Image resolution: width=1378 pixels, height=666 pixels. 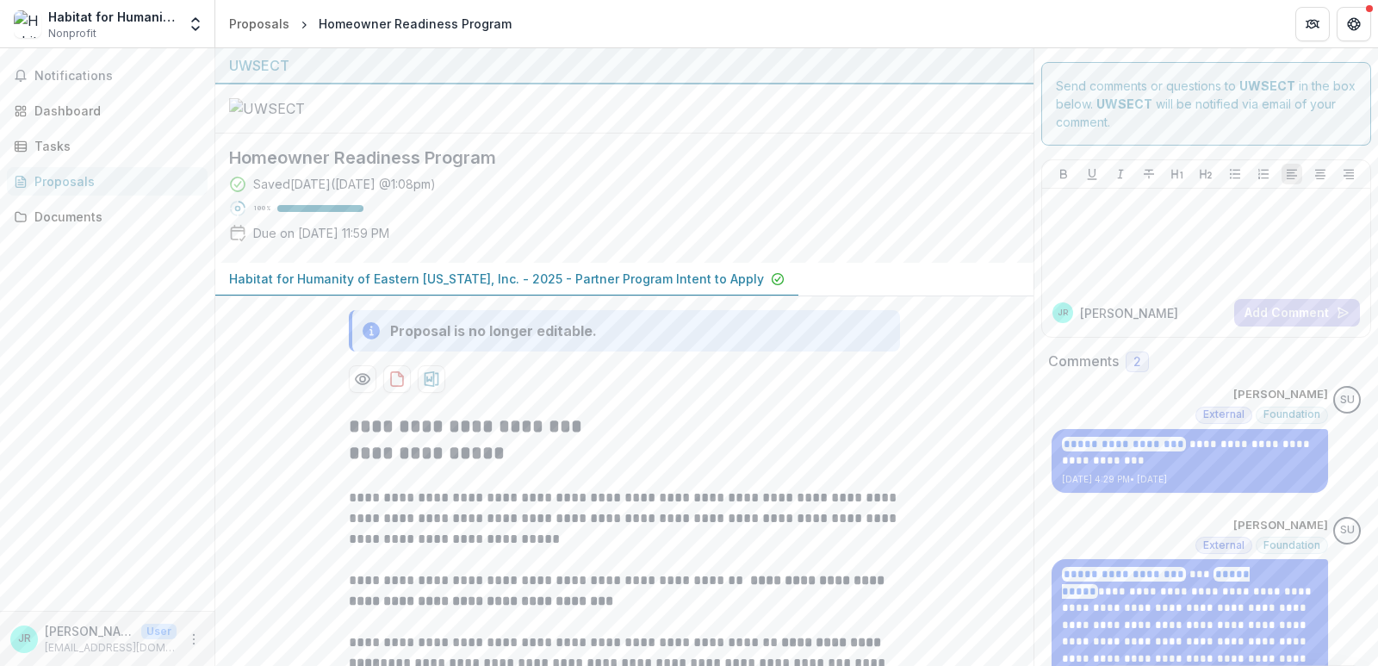 What do you see at coordinates (1083, 361) in the screenshot?
I see `h2: Comments` at bounding box center [1083, 361].